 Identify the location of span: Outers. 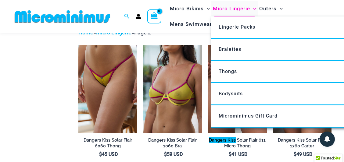
(268, 9).